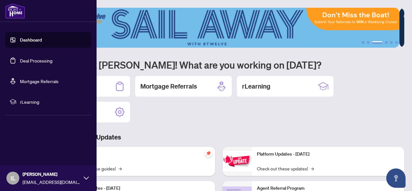 The width and height of the screenshot is (412, 191). I want to click on img: logo, so click(15, 11).